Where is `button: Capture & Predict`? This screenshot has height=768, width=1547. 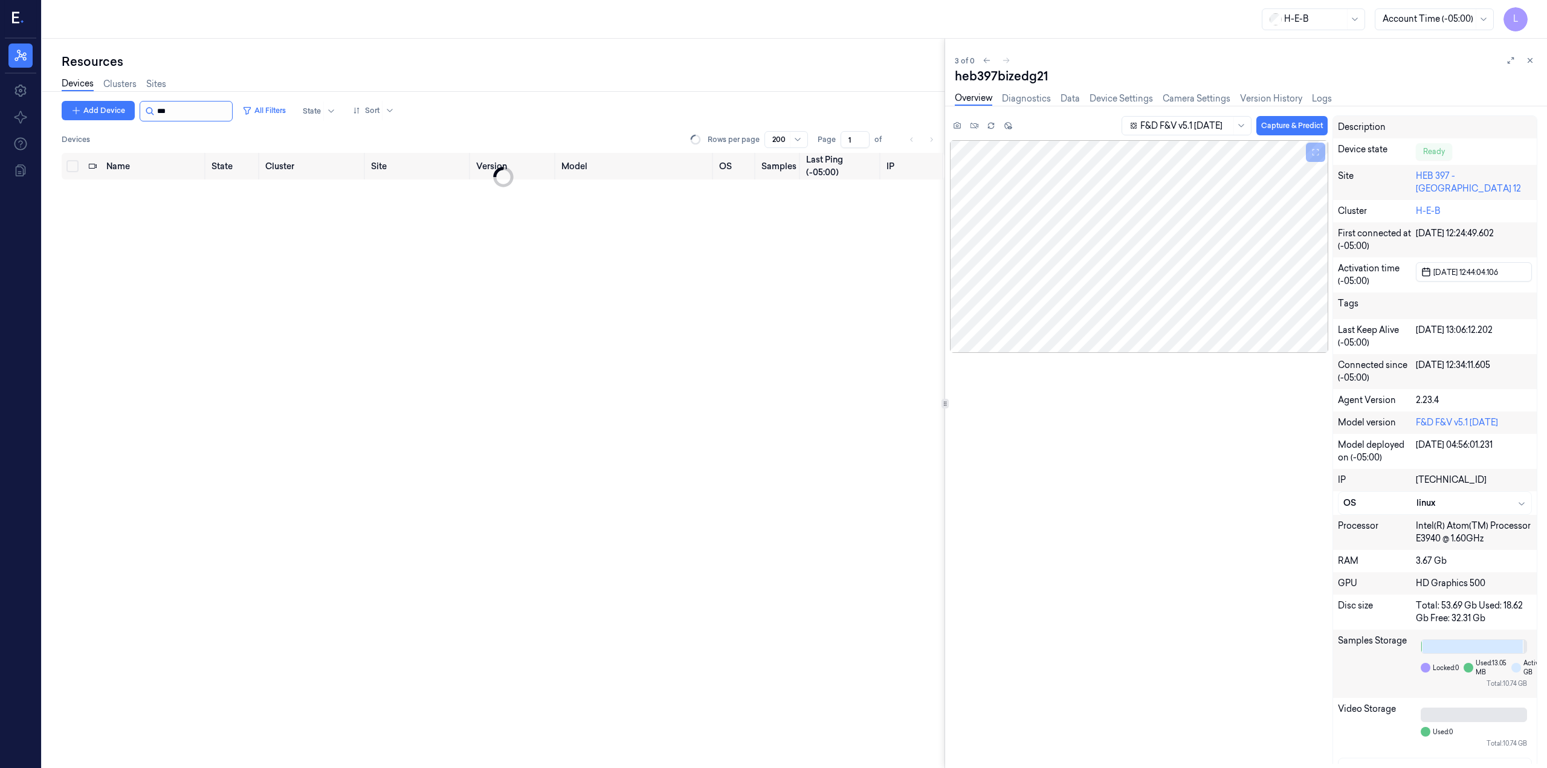 button: Capture & Predict is located at coordinates (1292, 126).